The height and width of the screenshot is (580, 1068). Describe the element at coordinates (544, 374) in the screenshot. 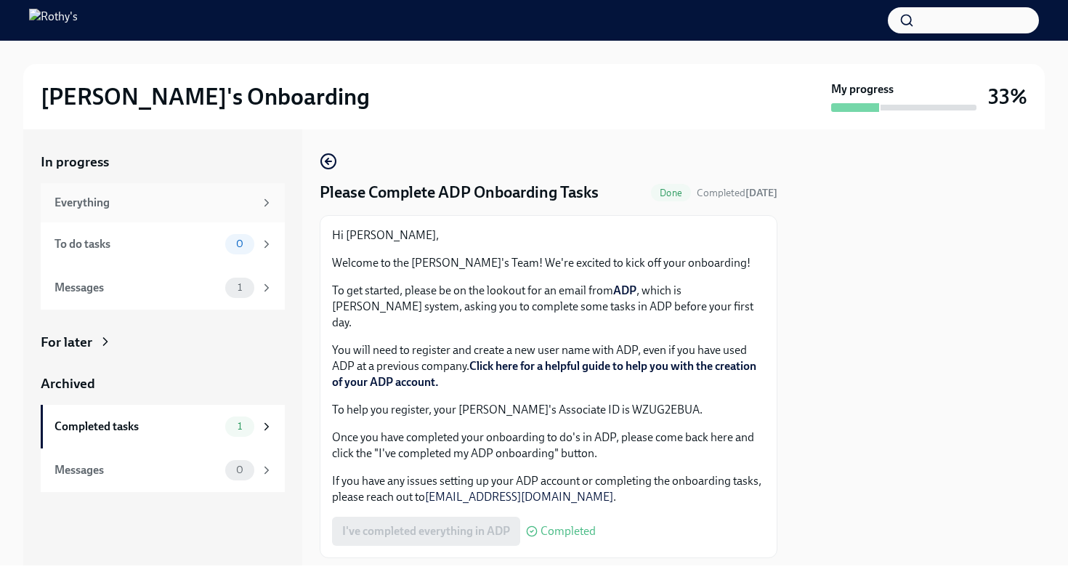

I see `a: Click here for a helpful guide to help you with the creation of your ADP account.` at that location.